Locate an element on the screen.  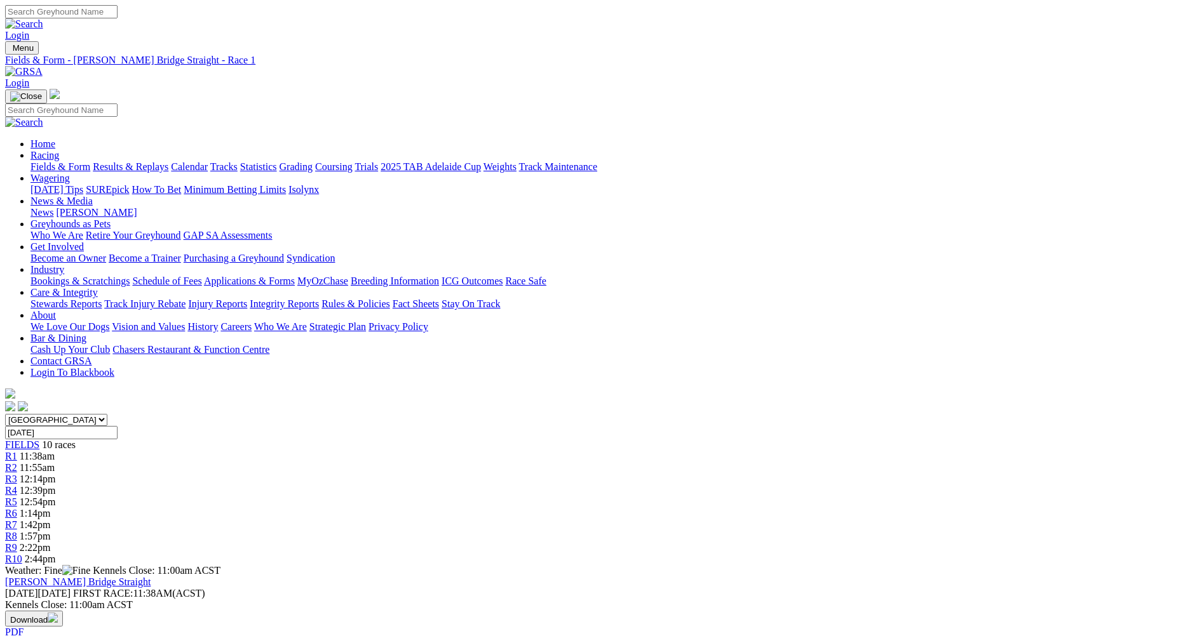
div: Industry is located at coordinates (614, 281).